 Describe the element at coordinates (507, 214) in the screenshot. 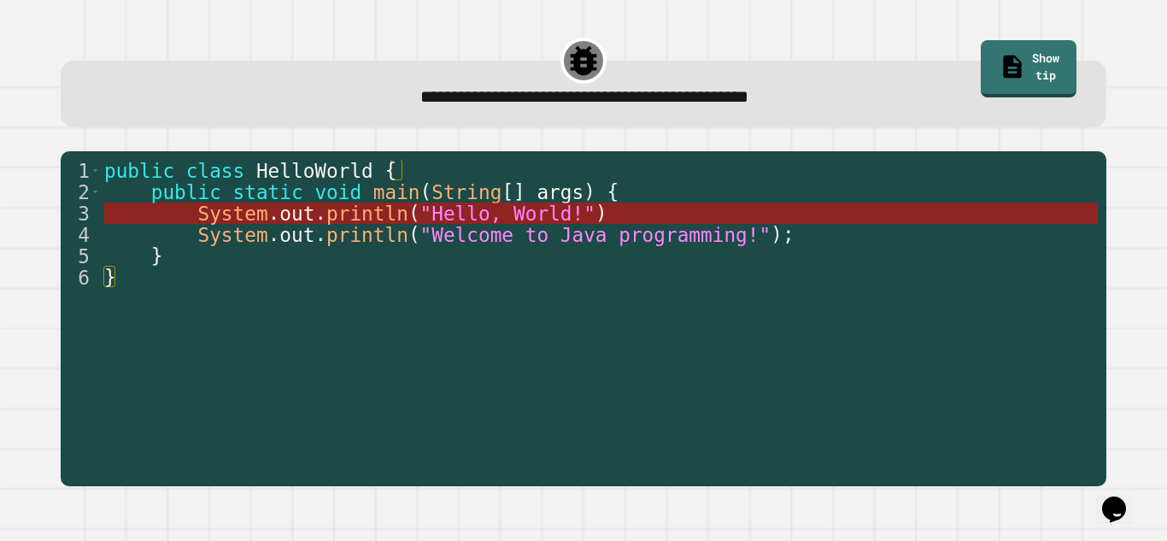

I see `span: "Hello, World!"` at that location.